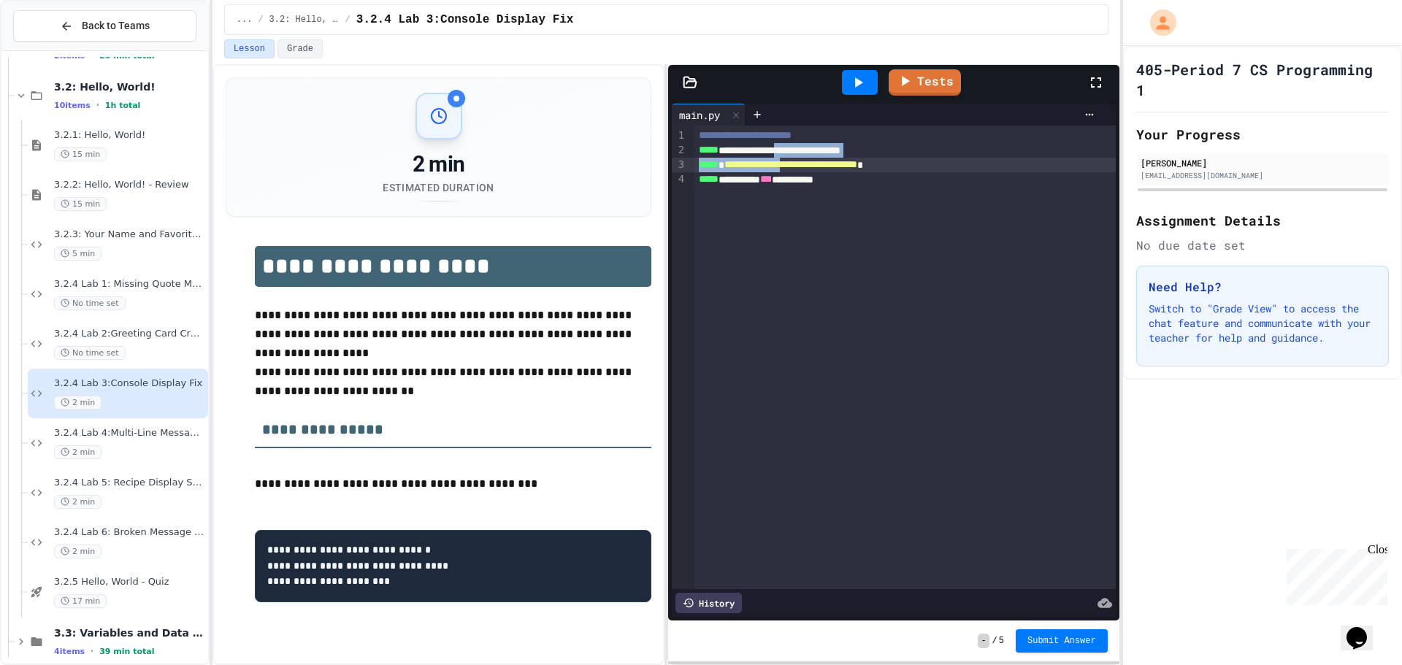 The image size is (1402, 665). What do you see at coordinates (53, 49) in the screenshot?
I see `div: Chat with us now!Close` at bounding box center [53, 49].